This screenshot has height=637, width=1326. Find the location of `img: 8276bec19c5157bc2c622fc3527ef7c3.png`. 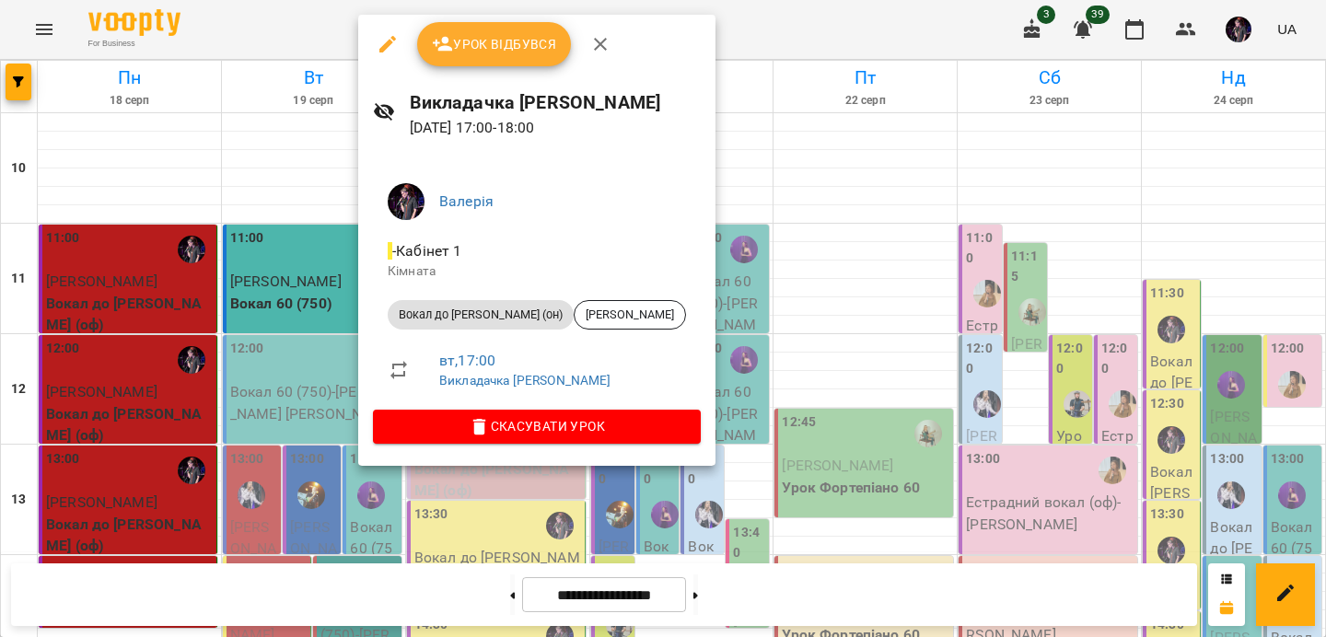

img: 8276bec19c5157bc2c622fc3527ef7c3.png is located at coordinates (406, 202).